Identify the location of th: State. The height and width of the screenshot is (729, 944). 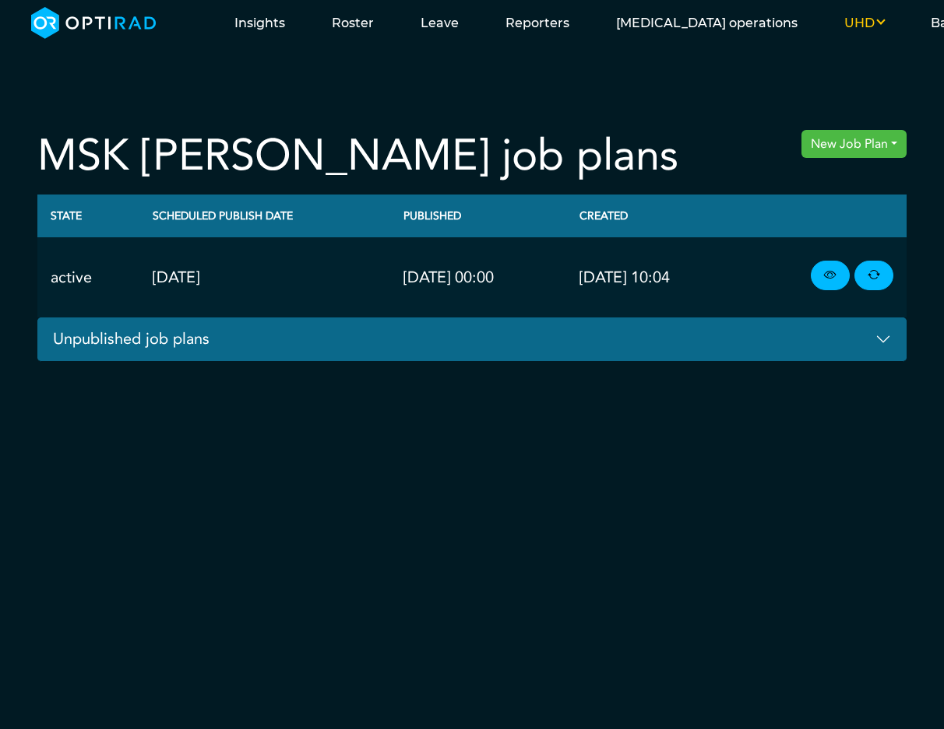
(88, 216).